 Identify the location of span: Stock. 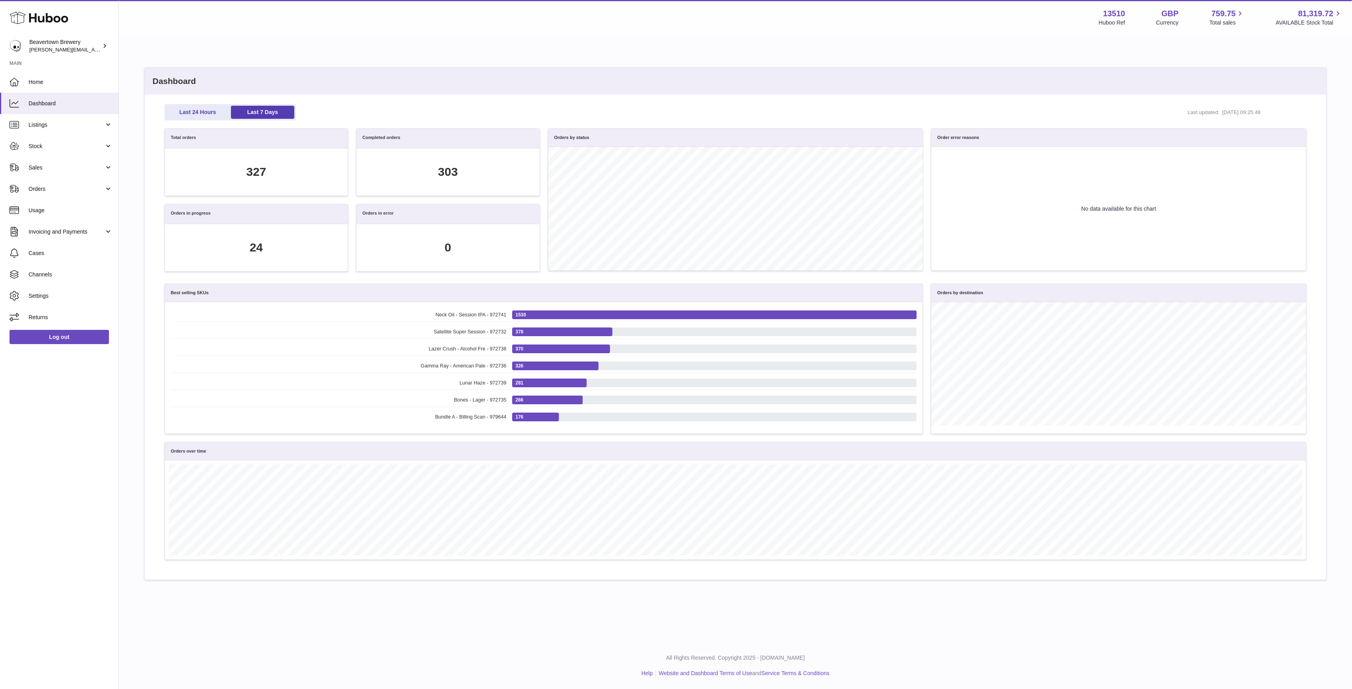
(66, 146).